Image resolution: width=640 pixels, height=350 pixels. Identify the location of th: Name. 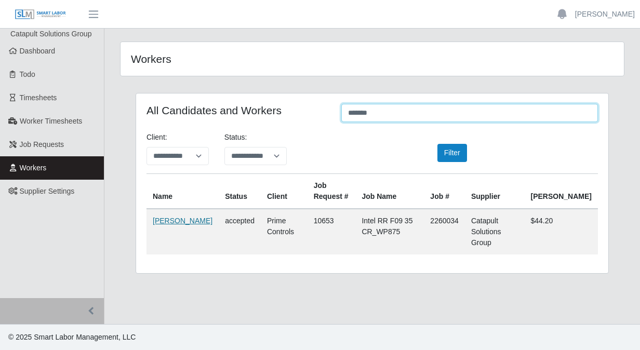
(182, 192).